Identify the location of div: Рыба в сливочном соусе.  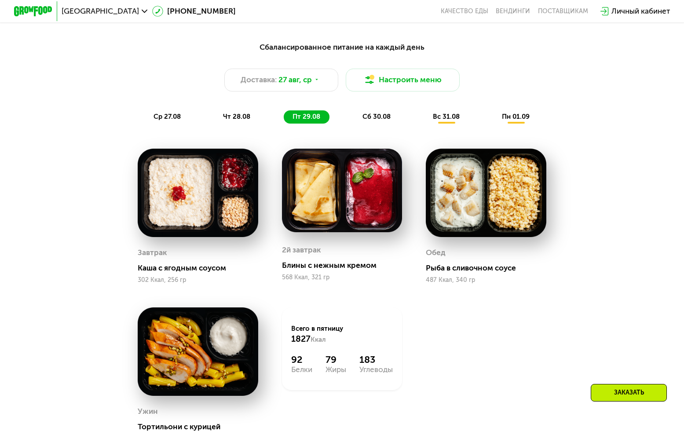
(489, 268).